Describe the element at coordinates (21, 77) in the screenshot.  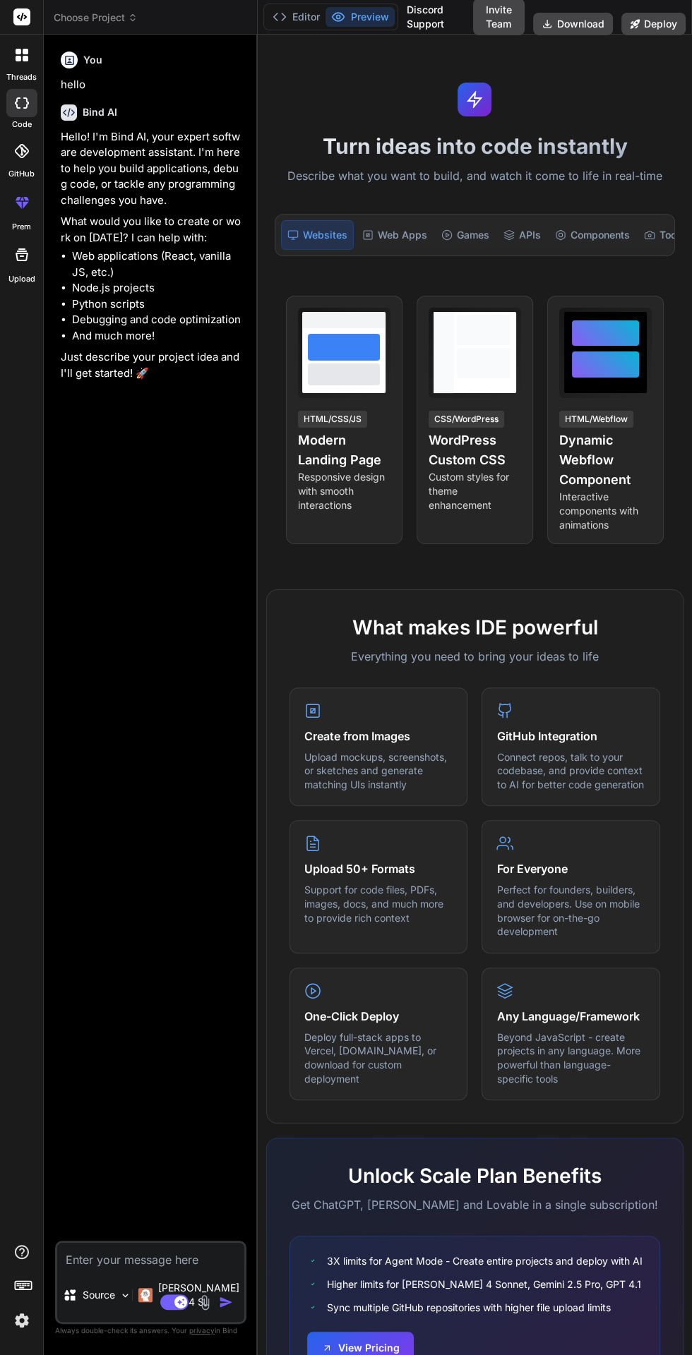
I see `label: threads` at that location.